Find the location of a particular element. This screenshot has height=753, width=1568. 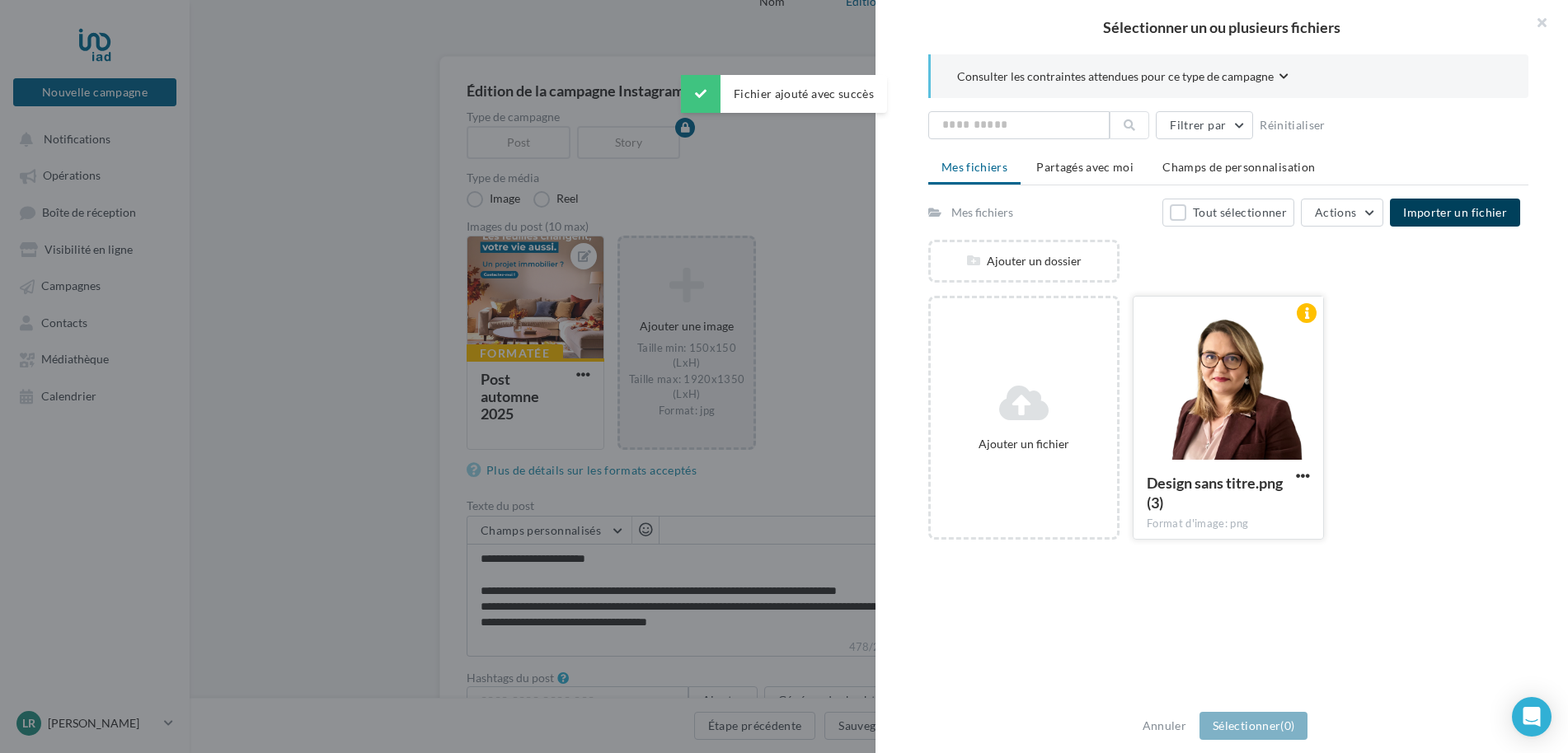

span: Mes fichiers is located at coordinates (974, 167).